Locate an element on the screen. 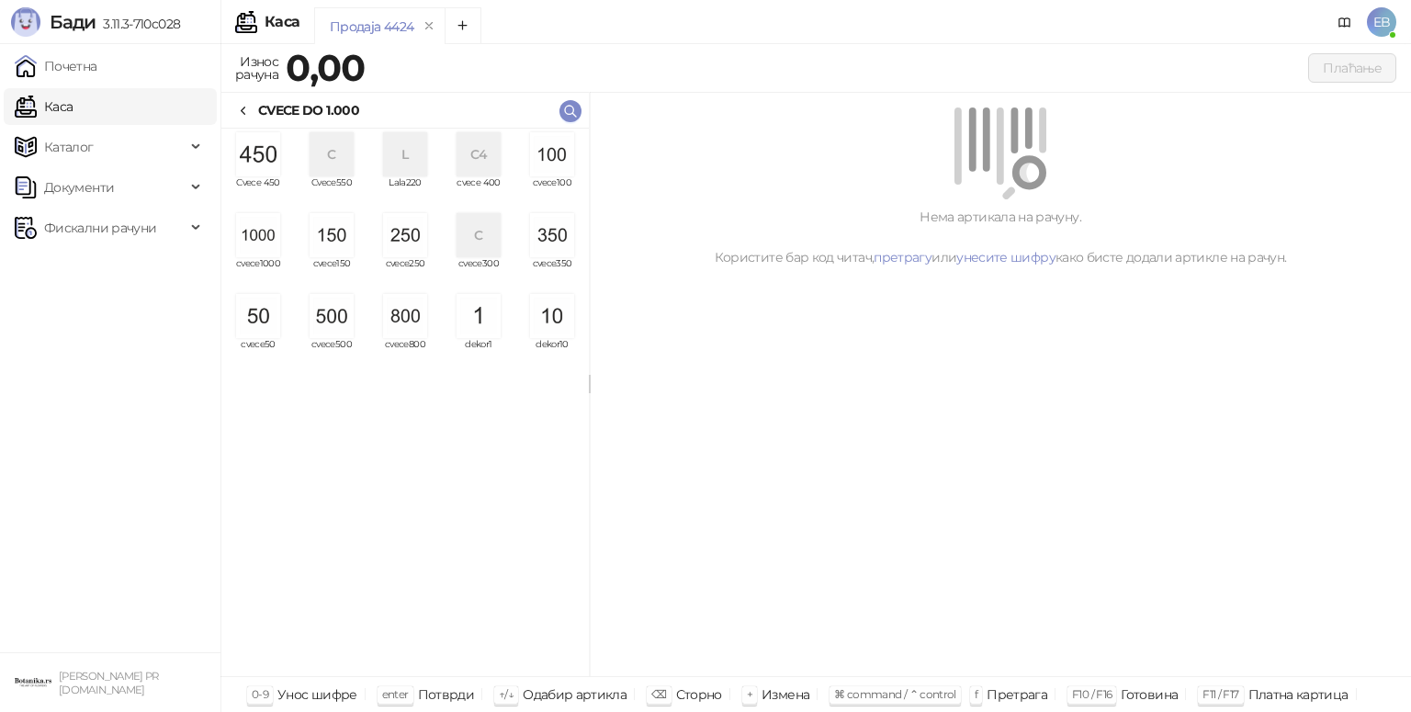 This screenshot has width=1411, height=712. div: Износ рачуна is located at coordinates (256, 68).